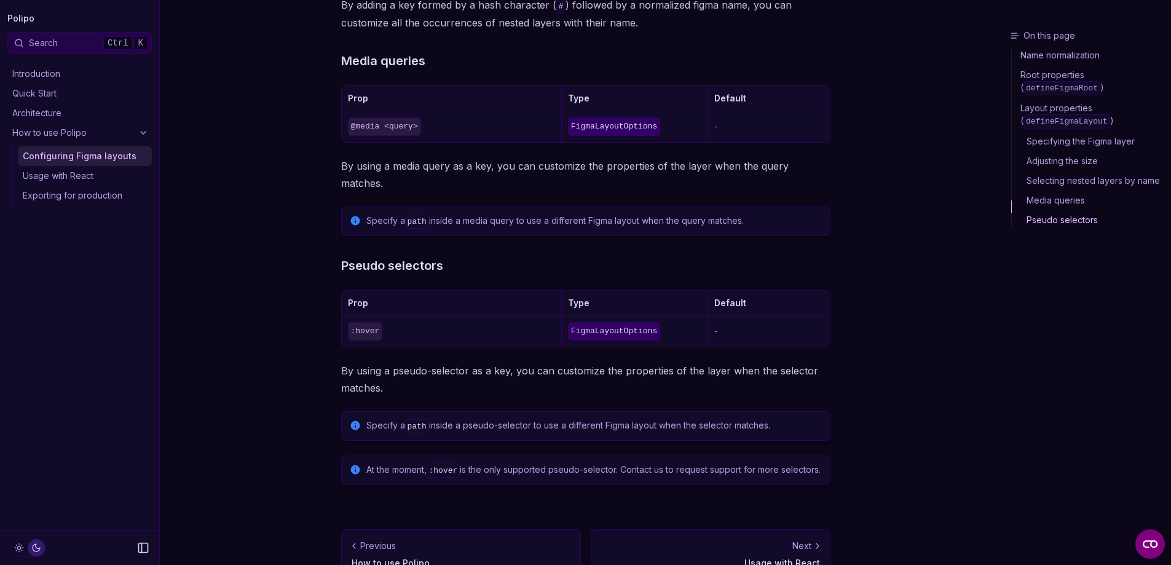 Image resolution: width=1171 pixels, height=565 pixels. I want to click on button: Collapse Sidebar, so click(143, 548).